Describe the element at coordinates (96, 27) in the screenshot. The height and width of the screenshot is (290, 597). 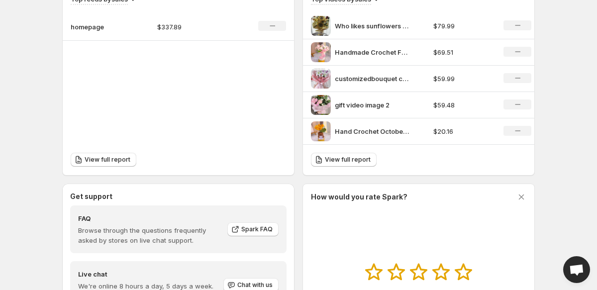
I see `p: homepage` at that location.